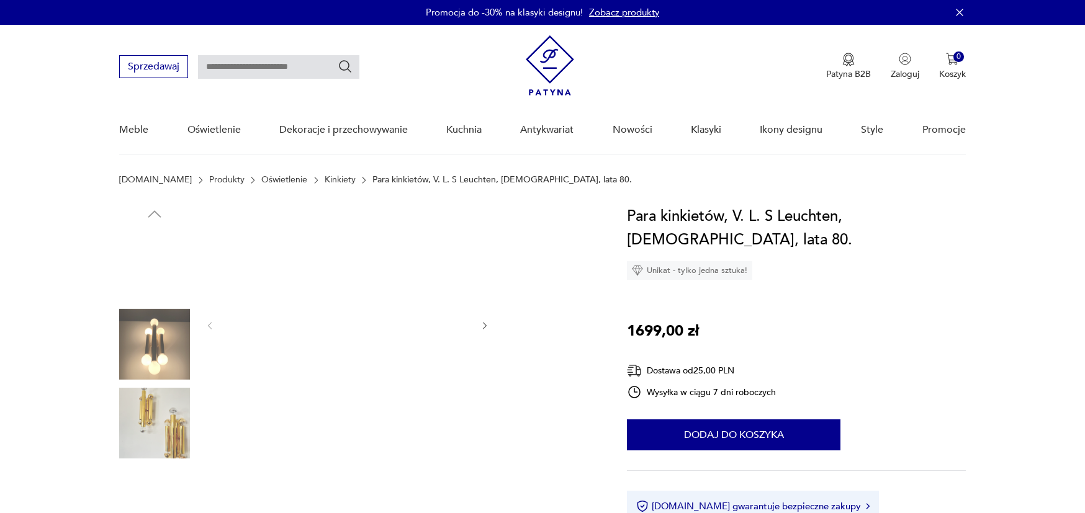  What do you see at coordinates (345, 66) in the screenshot?
I see `button: Szukaj` at bounding box center [345, 66].